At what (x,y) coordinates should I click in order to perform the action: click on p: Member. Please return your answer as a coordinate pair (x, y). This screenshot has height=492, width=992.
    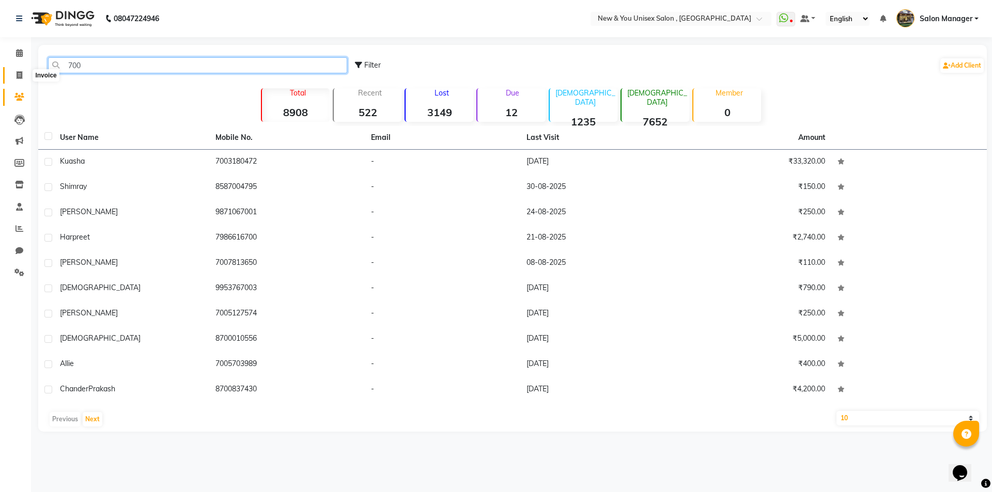
    Looking at the image, I should click on (729, 93).